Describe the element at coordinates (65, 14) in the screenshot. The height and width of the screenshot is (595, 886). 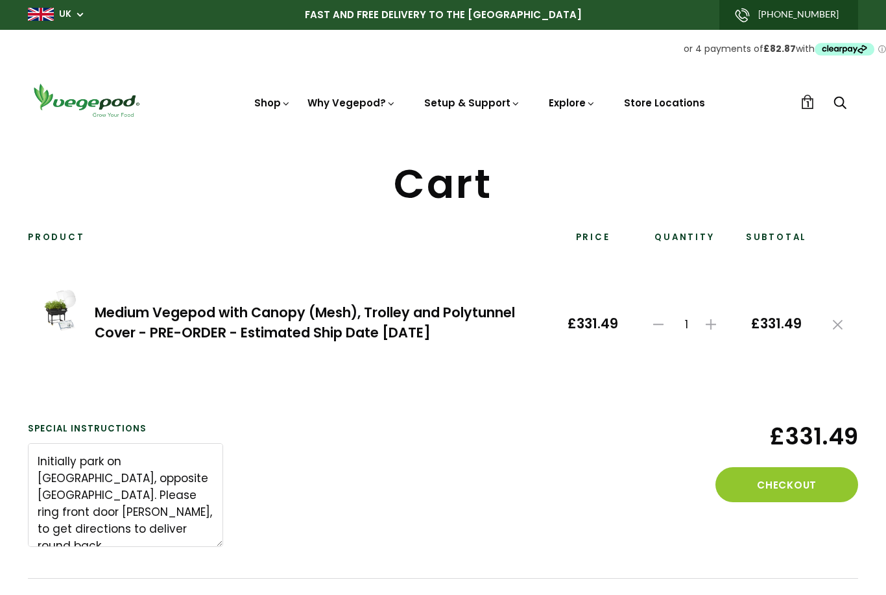
I see `a: UK` at that location.